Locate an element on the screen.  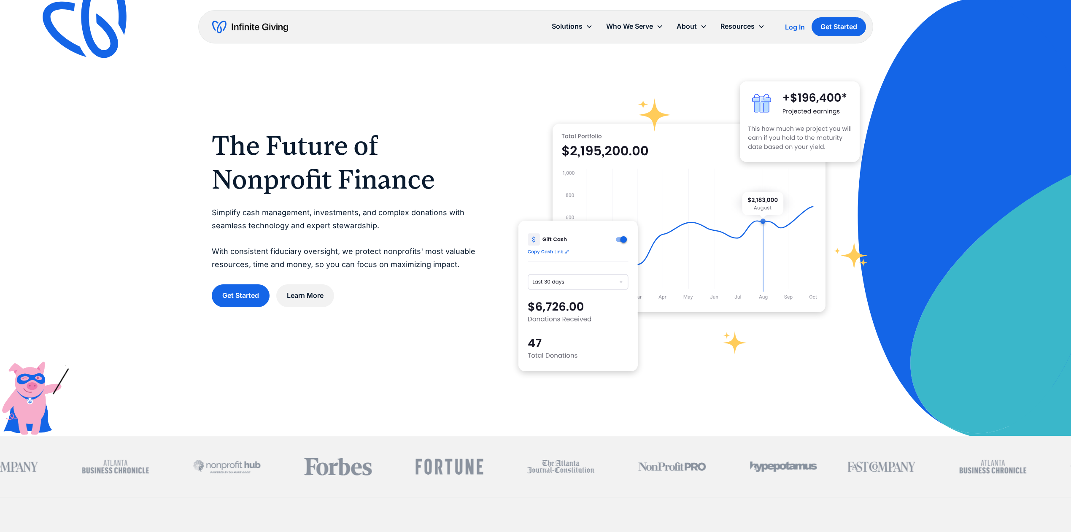
a: Log In is located at coordinates (795, 27).